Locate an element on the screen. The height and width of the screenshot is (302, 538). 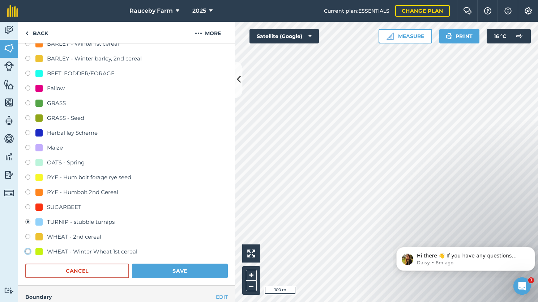
h4: Boundary is located at coordinates (117, 293).